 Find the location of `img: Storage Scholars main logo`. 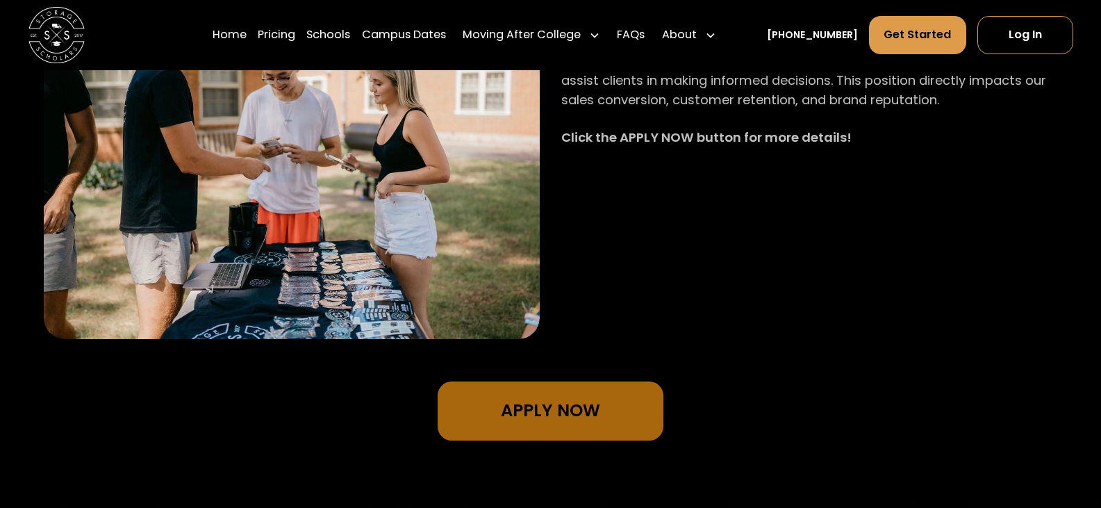

img: Storage Scholars main logo is located at coordinates (56, 35).